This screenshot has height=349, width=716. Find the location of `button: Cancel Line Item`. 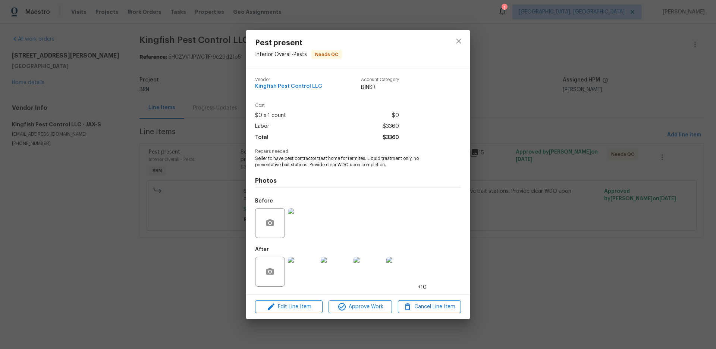

button: Cancel Line Item is located at coordinates (429, 306).